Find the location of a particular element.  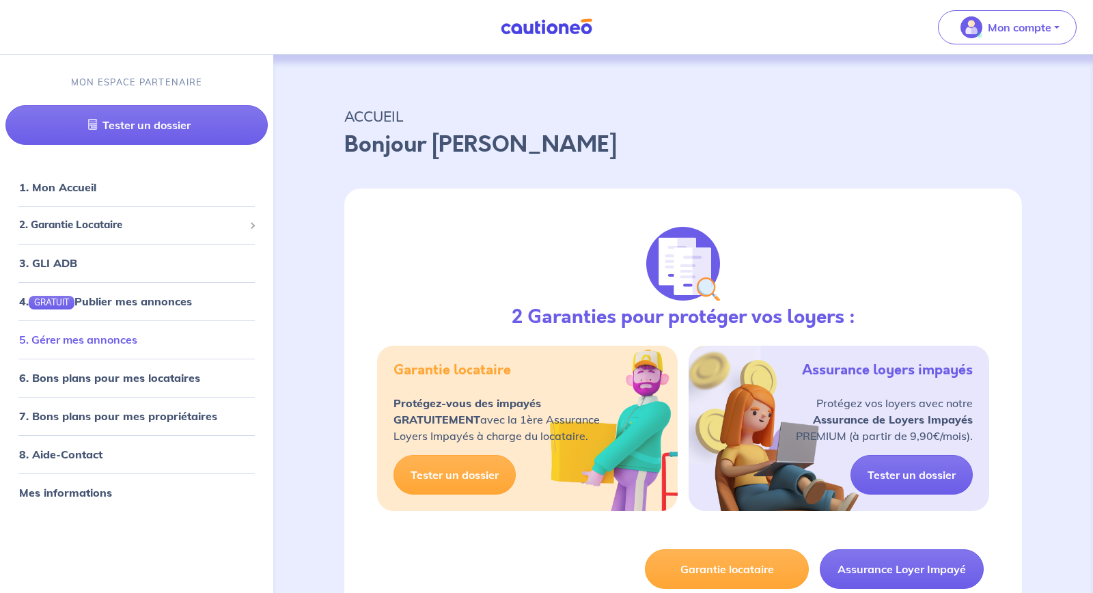

p: Protégez vos loyers avec notre PREMIUM (à partir de 9,90€/mois). is located at coordinates (884, 420).